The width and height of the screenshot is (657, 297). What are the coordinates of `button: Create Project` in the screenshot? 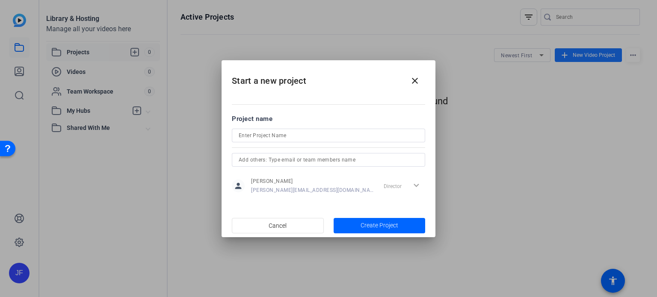 It's located at (379, 226).